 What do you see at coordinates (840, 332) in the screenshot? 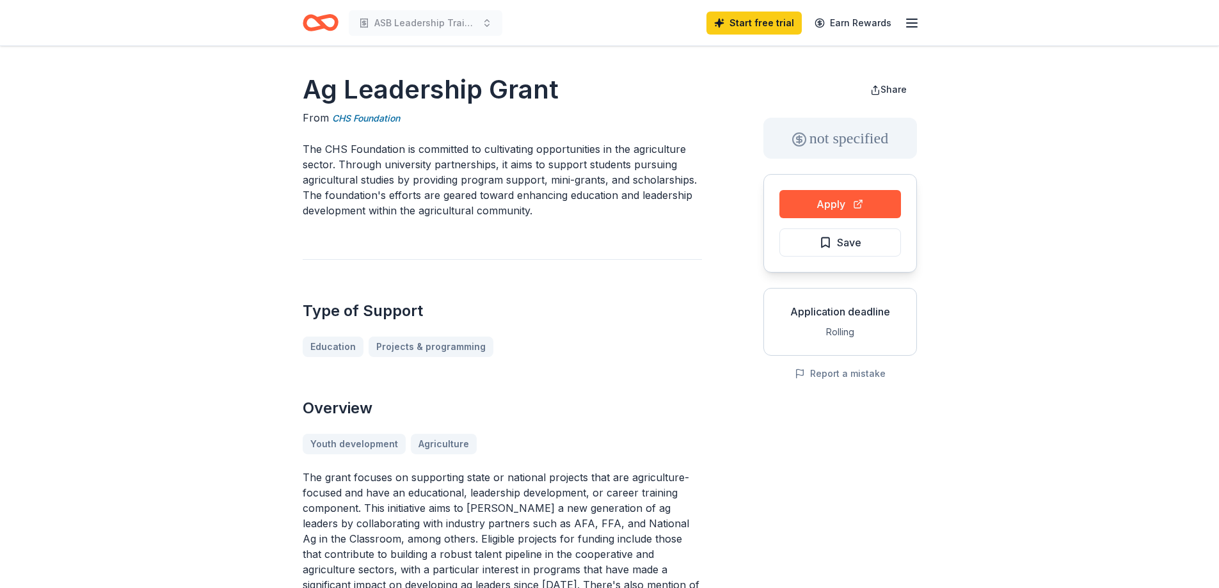
I see `div: Rolling` at bounding box center [840, 332].